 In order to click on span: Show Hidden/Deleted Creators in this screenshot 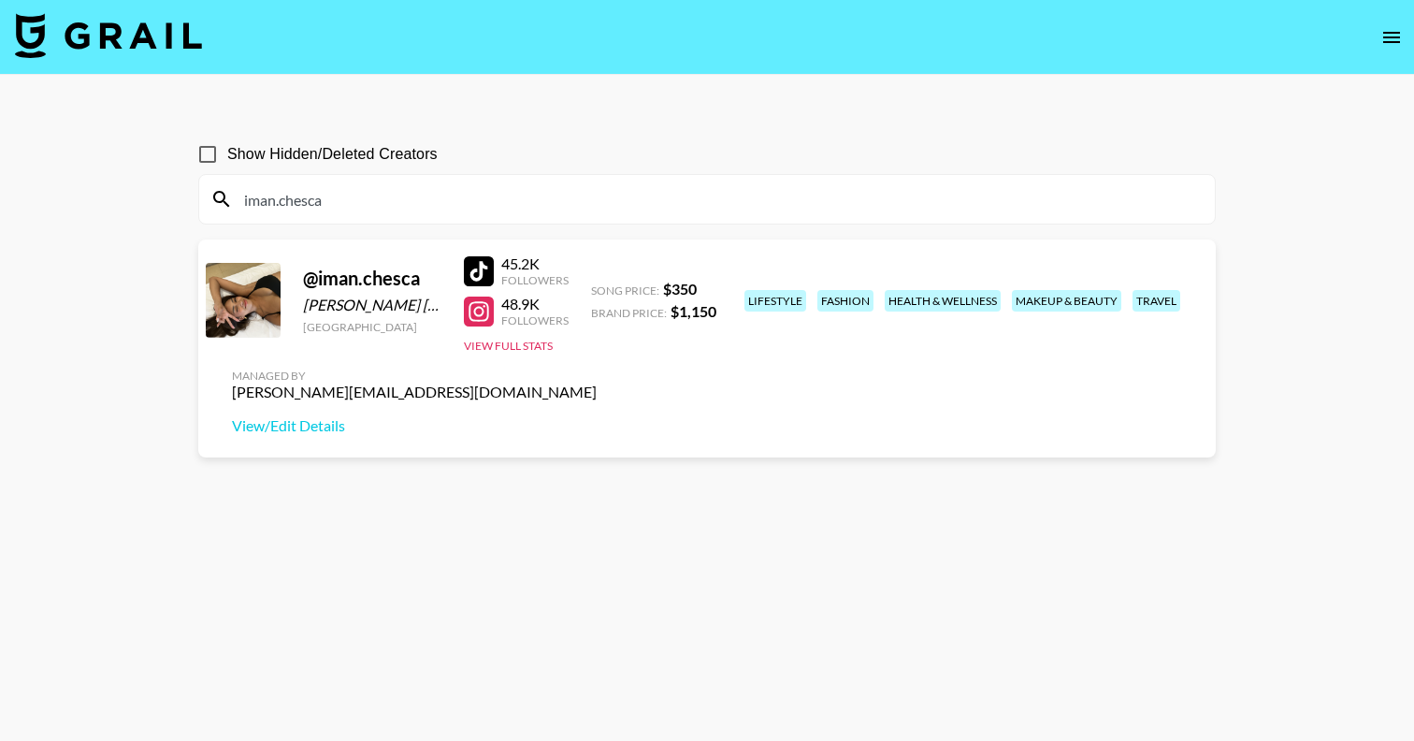, I will do `click(332, 154)`.